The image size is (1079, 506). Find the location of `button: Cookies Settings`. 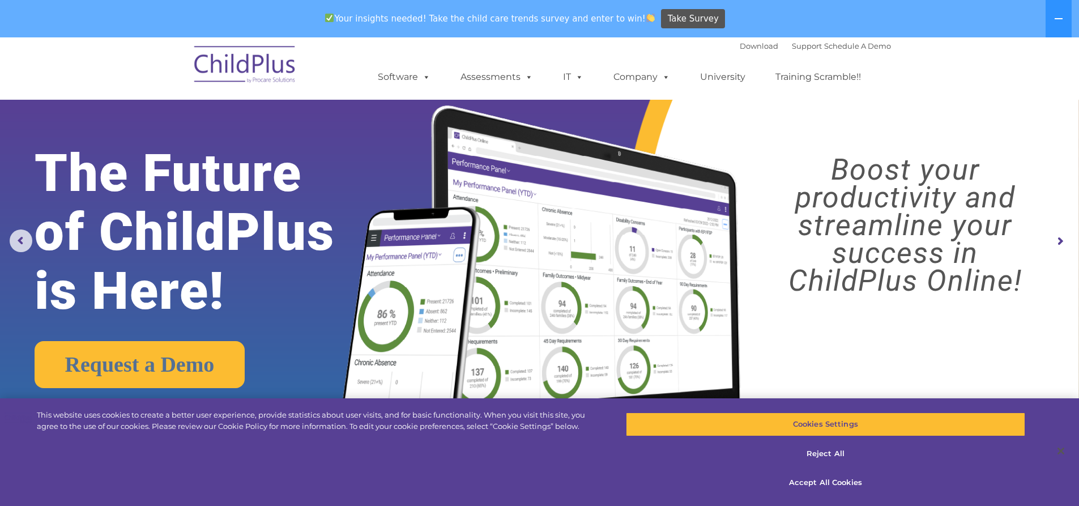

button: Cookies Settings is located at coordinates (825, 424).